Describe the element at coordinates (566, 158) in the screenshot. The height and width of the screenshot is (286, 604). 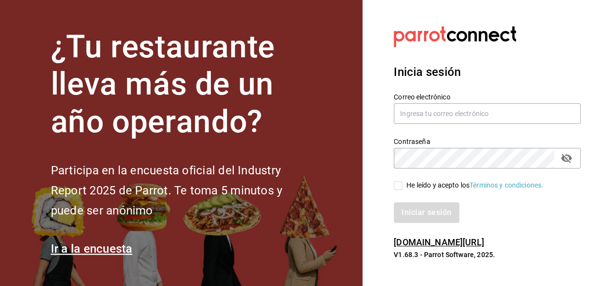
I see `button: passwordField` at that location.